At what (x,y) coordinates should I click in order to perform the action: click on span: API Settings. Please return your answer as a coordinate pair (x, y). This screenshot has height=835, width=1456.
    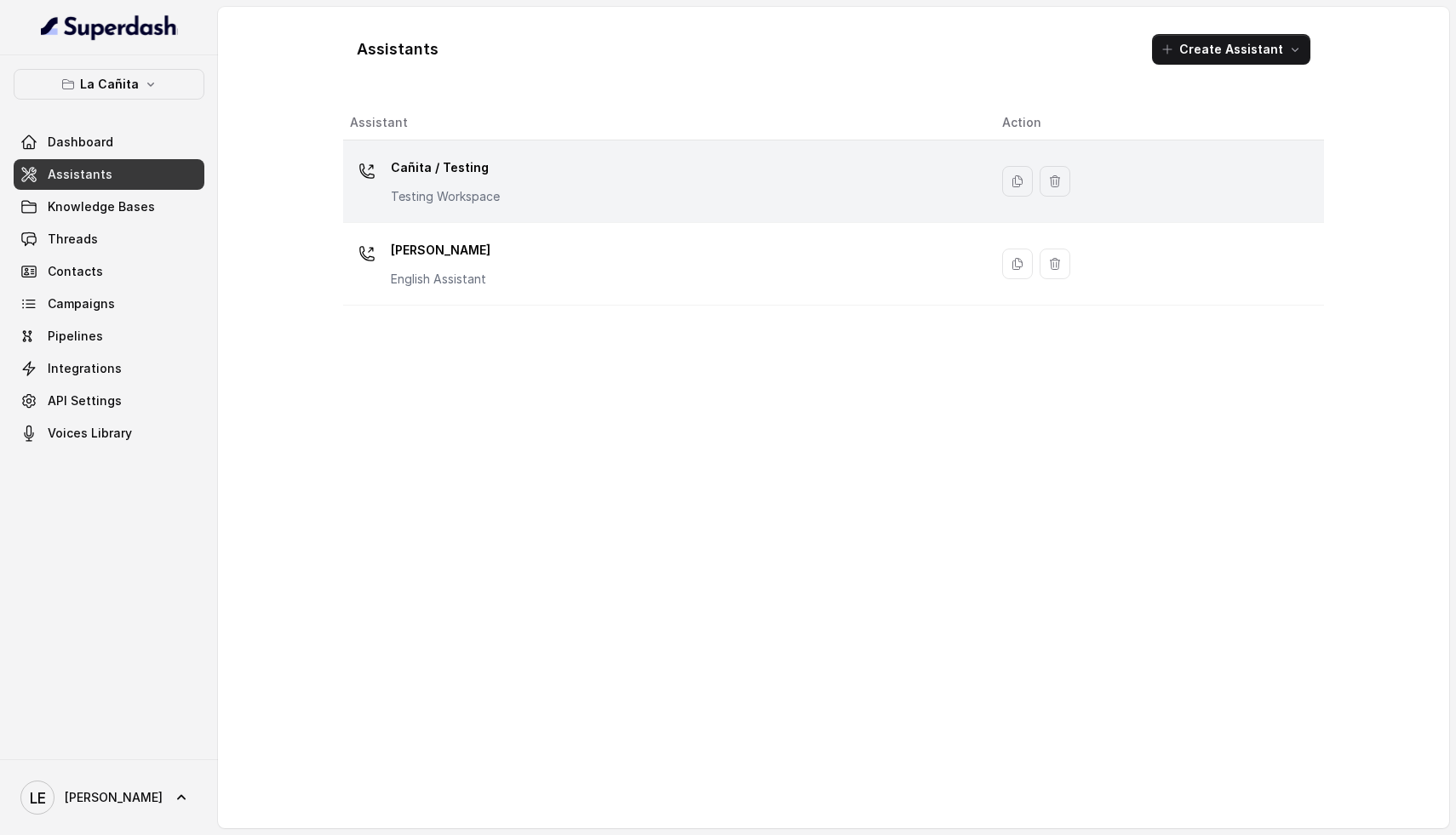
    Looking at the image, I should click on (84, 401).